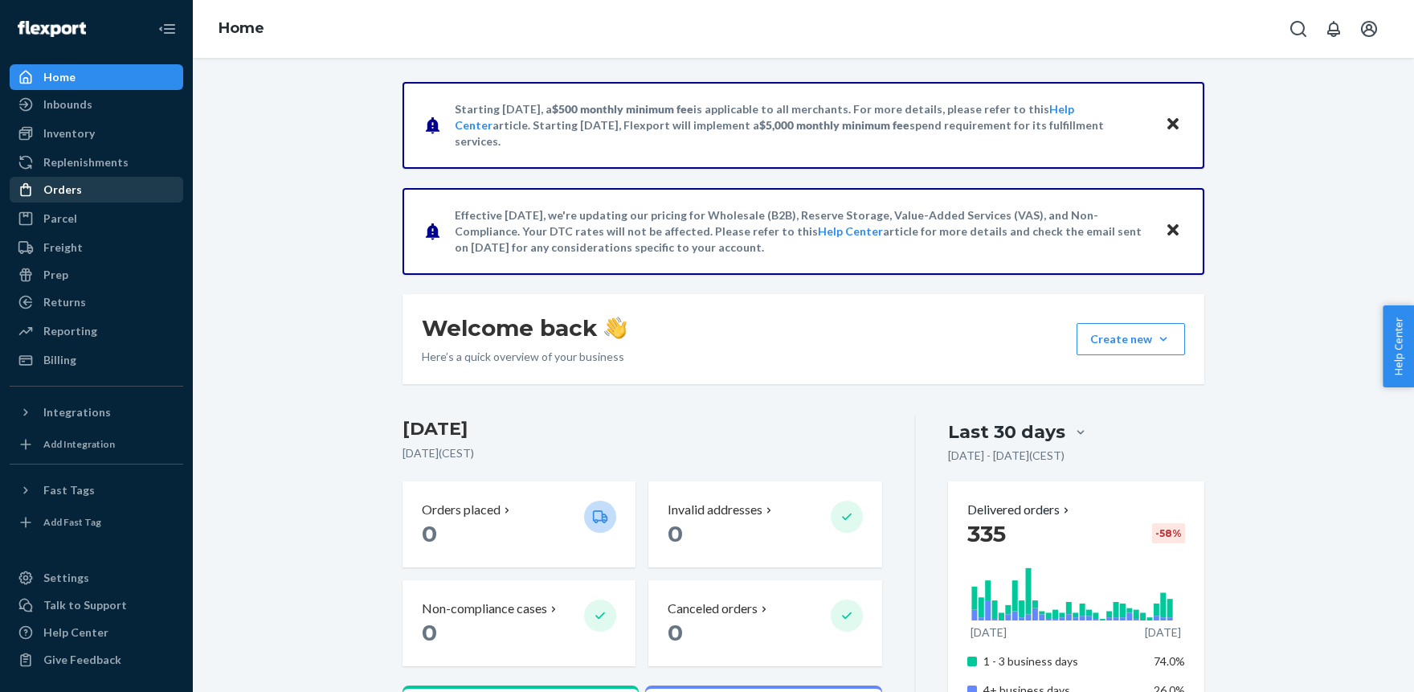  Describe the element at coordinates (485, 608) in the screenshot. I see `p: Non-compliance cases` at that location.